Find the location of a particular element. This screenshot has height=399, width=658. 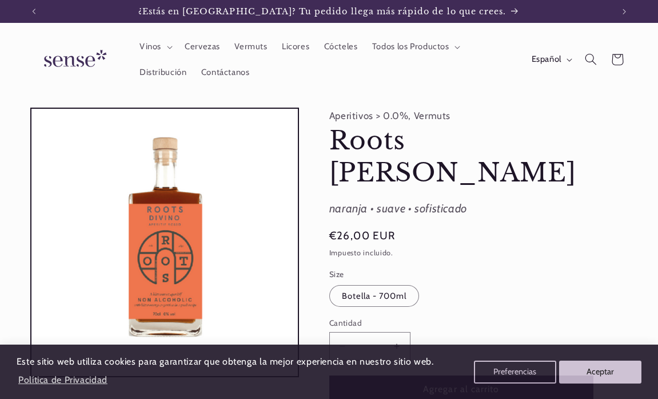

a: Distribución is located at coordinates (163, 72).